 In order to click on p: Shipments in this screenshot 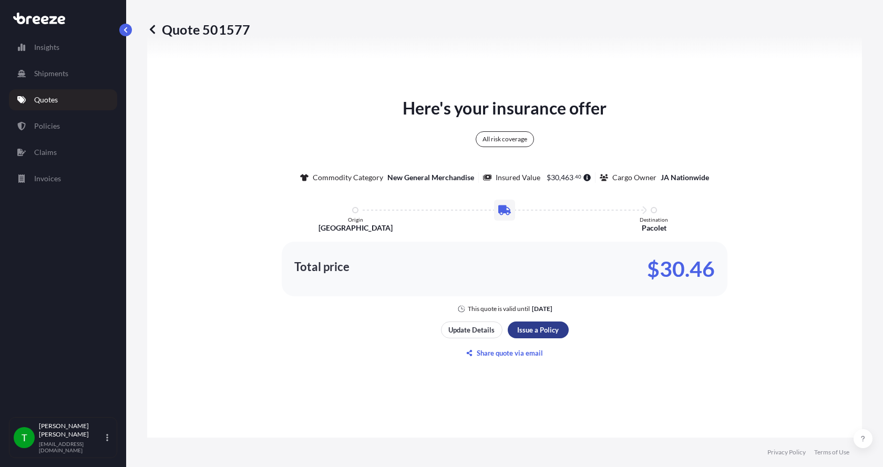, I will do `click(51, 74)`.